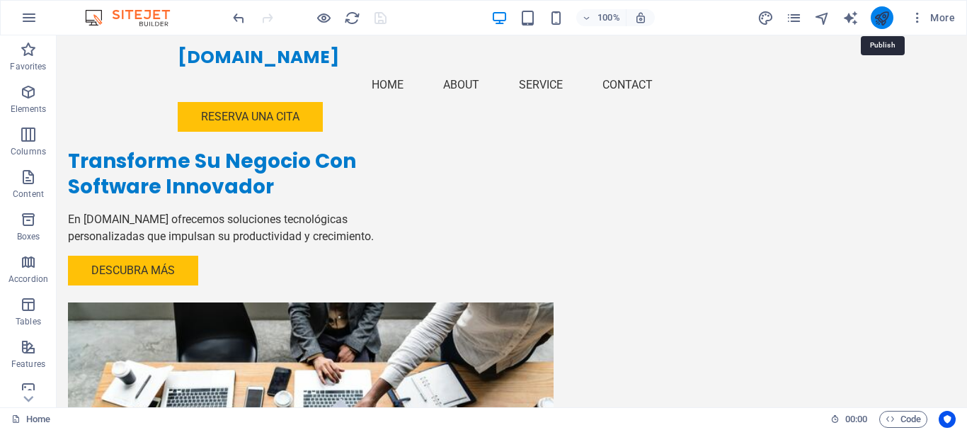 The image size is (967, 430). I want to click on h6: Session time, so click(849, 419).